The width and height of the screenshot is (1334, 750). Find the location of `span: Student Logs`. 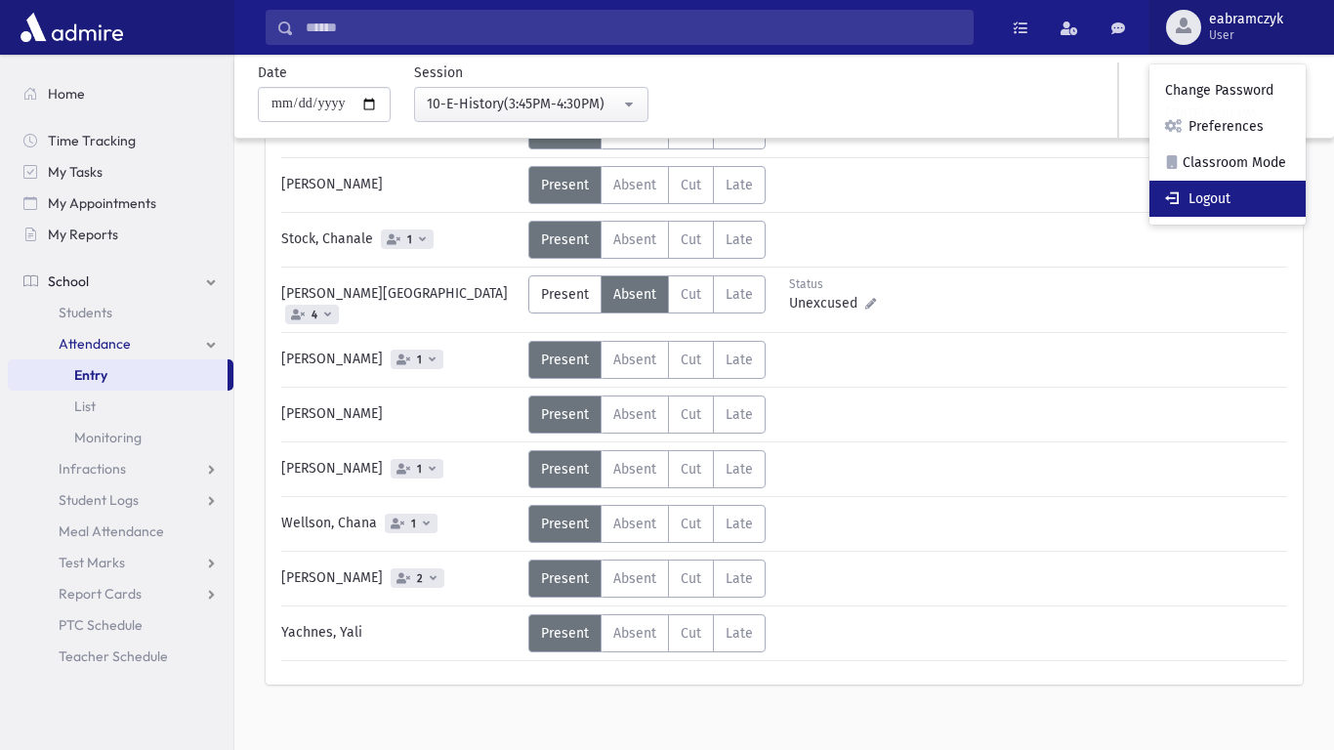

span: Student Logs is located at coordinates (99, 500).